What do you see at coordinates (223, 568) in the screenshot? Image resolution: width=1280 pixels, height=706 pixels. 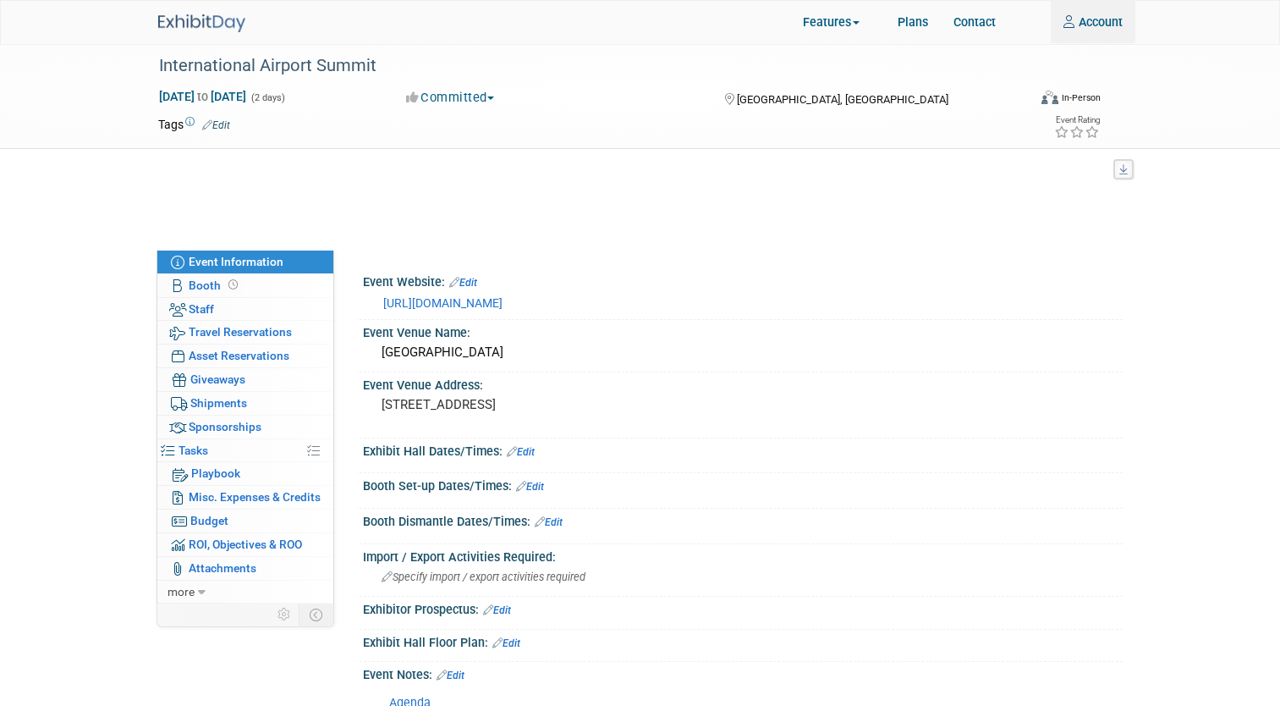 I see `span: Attachments` at bounding box center [223, 568].